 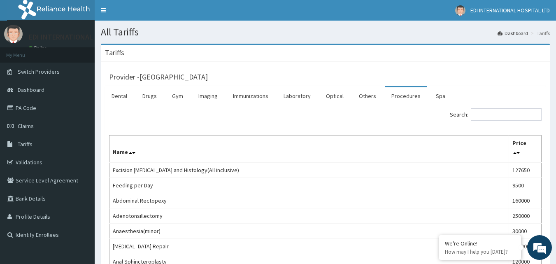 What do you see at coordinates (309, 201) in the screenshot?
I see `td: Abdominal Rectopexy` at bounding box center [309, 201].